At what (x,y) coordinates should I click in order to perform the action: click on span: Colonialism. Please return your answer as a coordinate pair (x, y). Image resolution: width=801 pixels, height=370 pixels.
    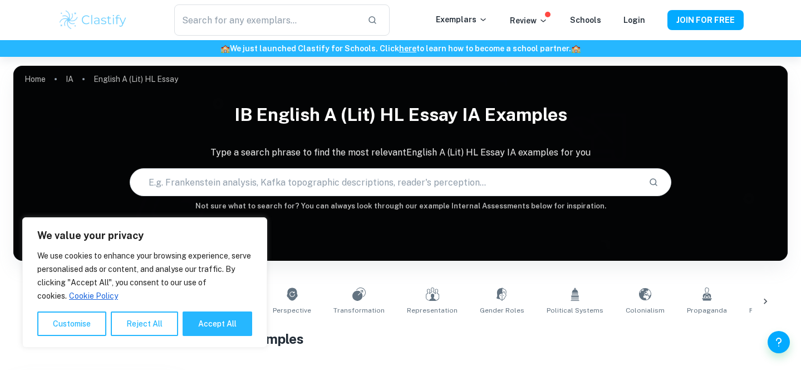
    Looking at the image, I should click on (645, 310).